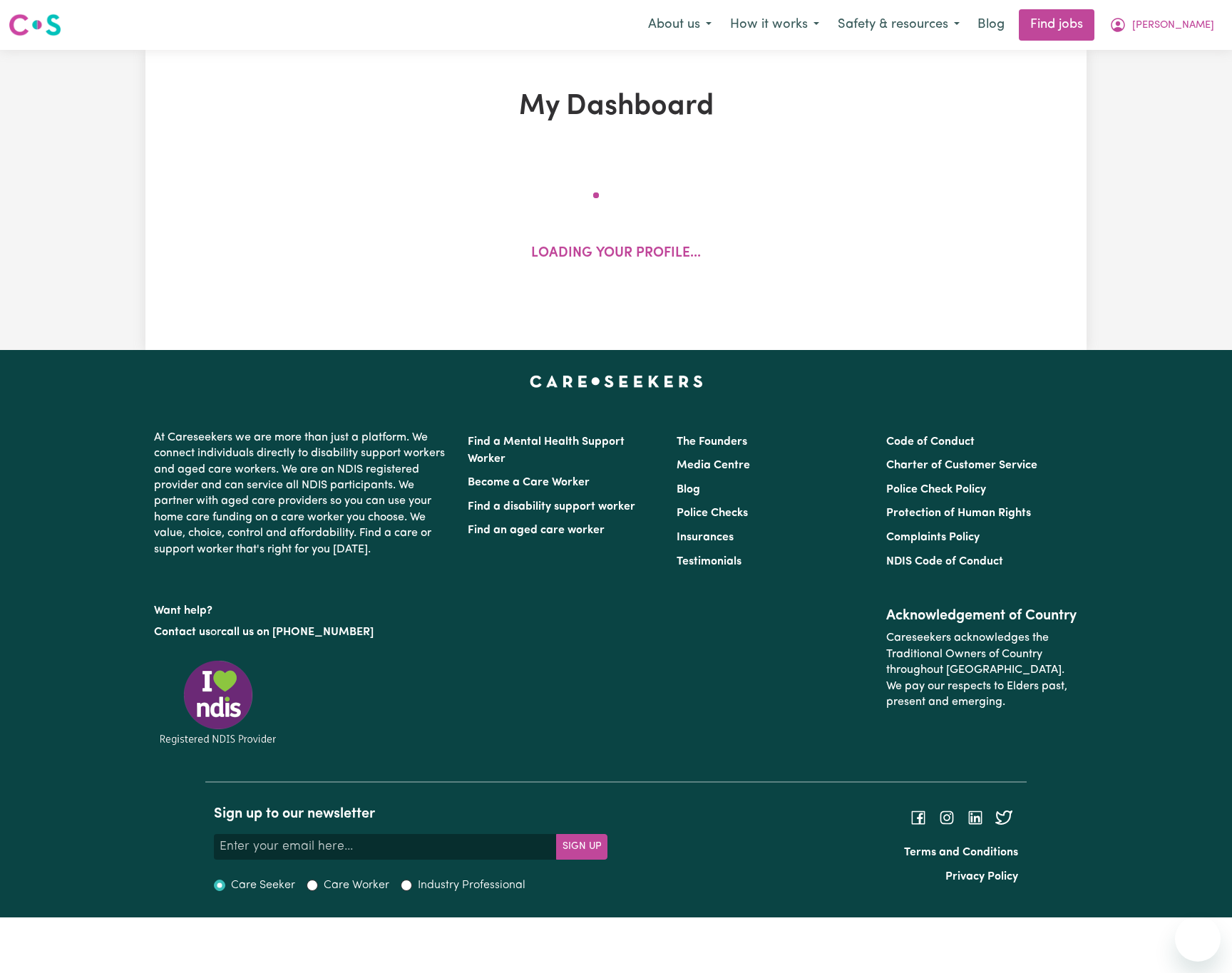  What do you see at coordinates (898, 25) in the screenshot?
I see `button: Safety & resources` at bounding box center [898, 25].